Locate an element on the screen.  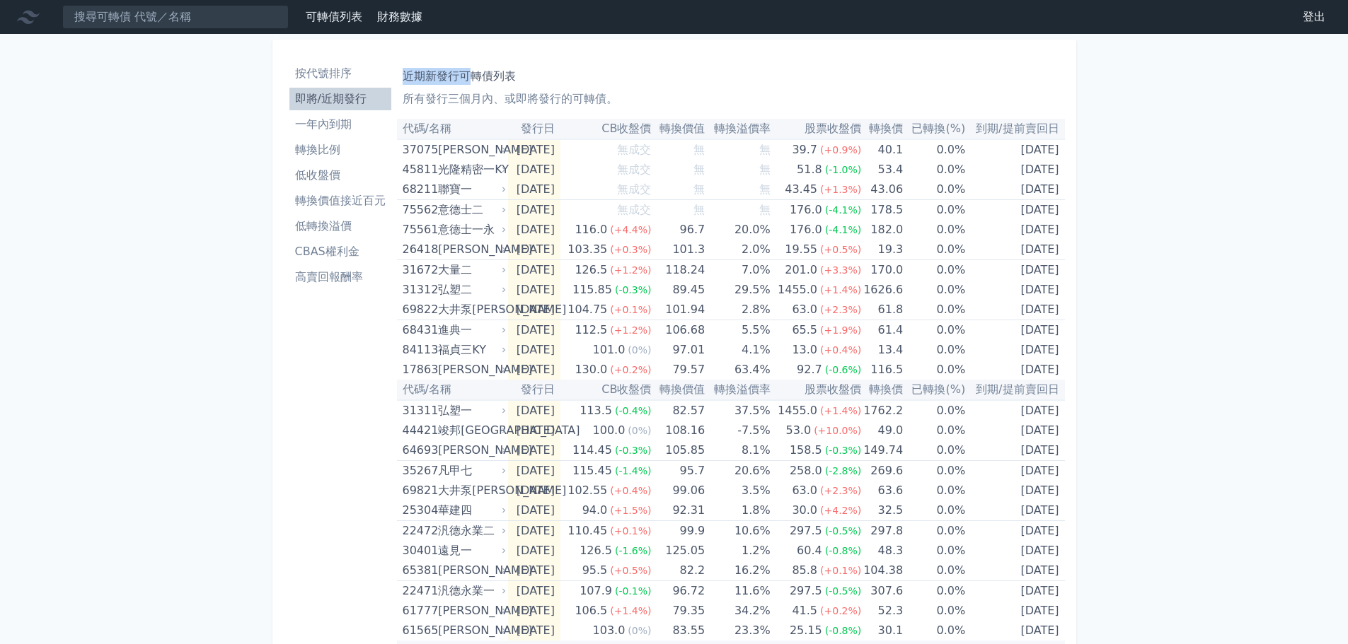
div: 110.45 is located at coordinates (587, 531).